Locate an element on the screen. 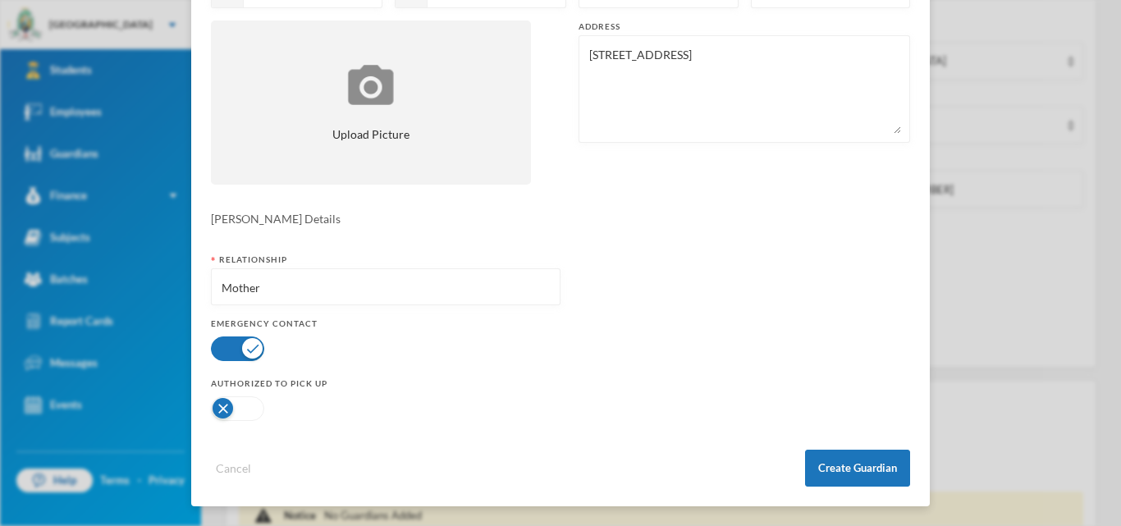  span: Upload Picture is located at coordinates (371, 134).